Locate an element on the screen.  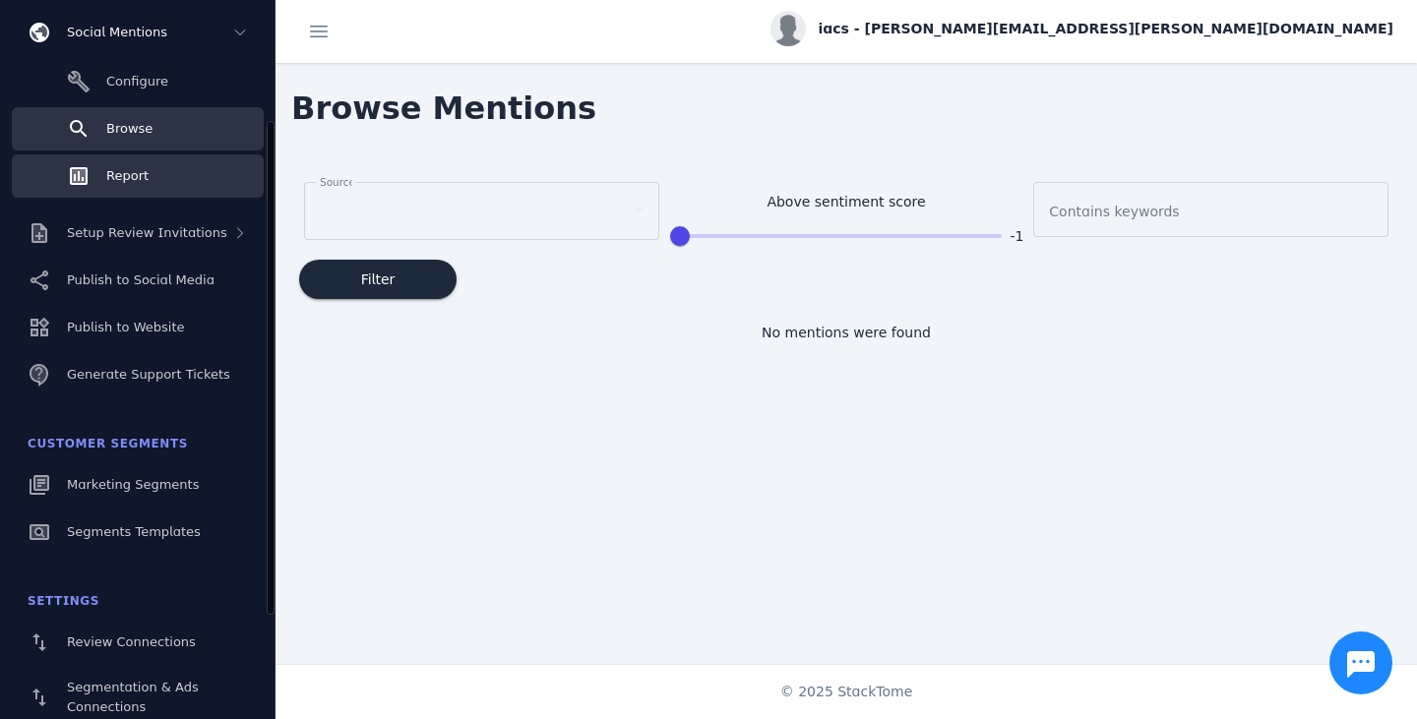
span: Configure is located at coordinates (137, 81).